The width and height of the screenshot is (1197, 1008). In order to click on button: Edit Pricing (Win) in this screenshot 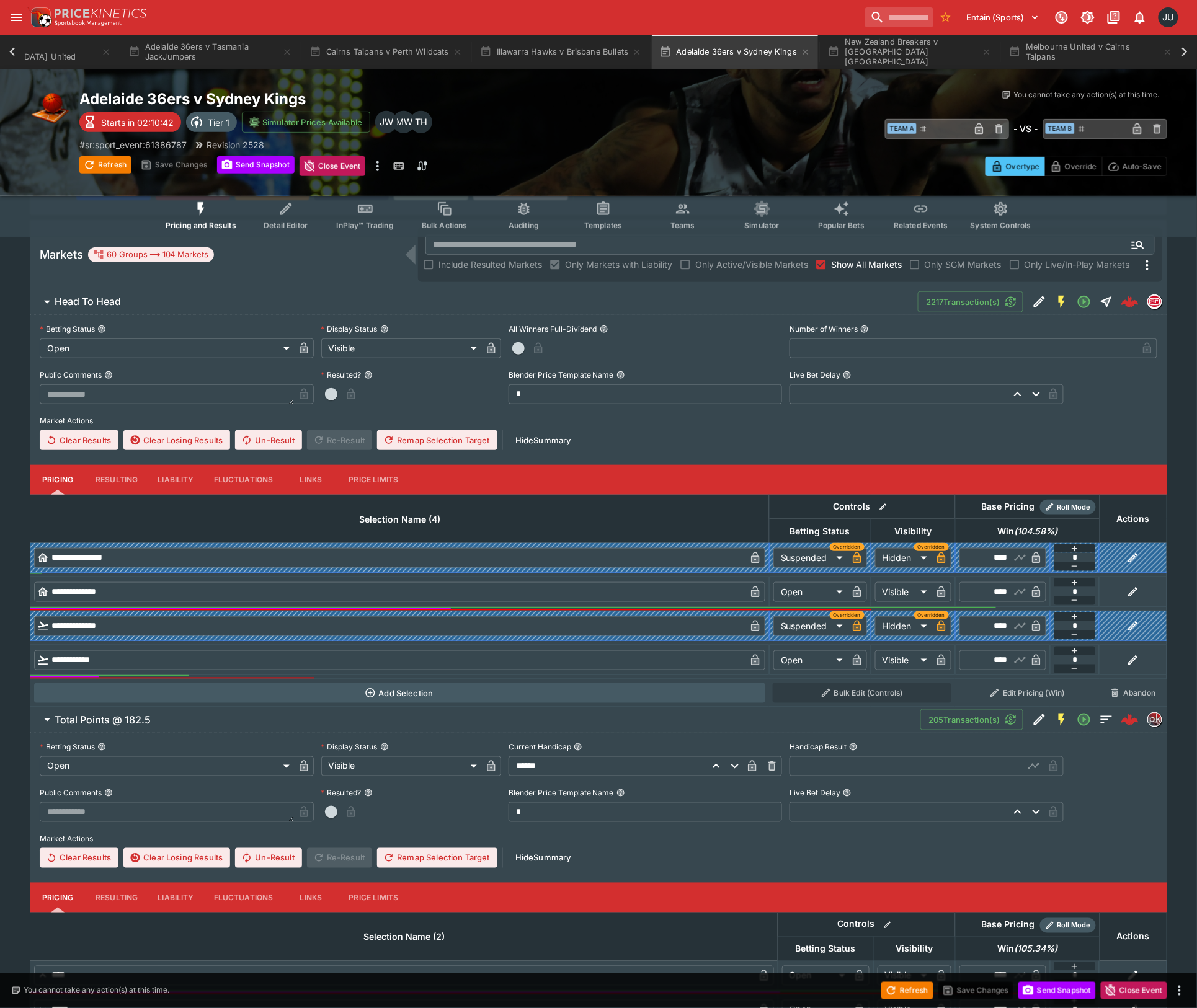, I will do `click(1027, 692)`.